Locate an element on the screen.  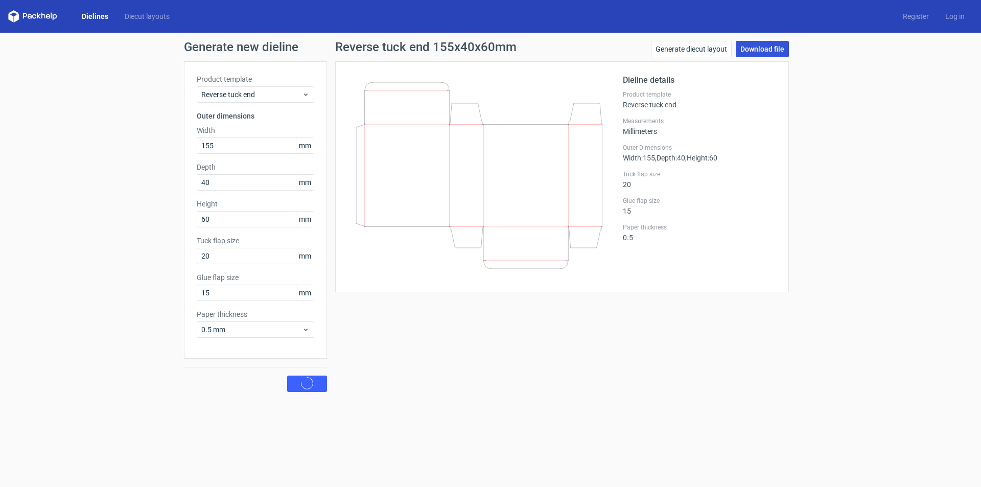
h2: Dieline details is located at coordinates (700, 80).